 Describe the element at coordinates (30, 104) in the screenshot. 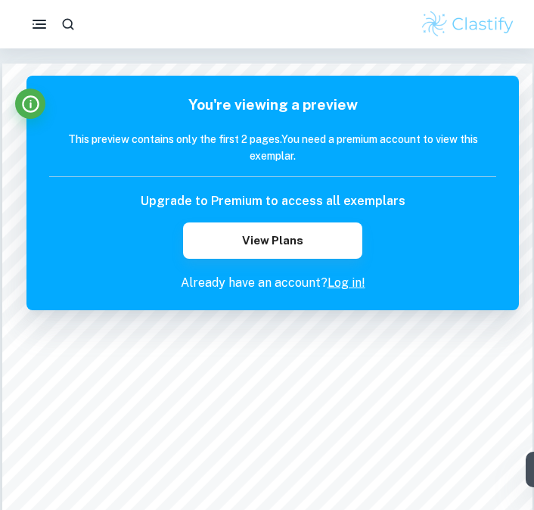

I see `button: Info` at that location.